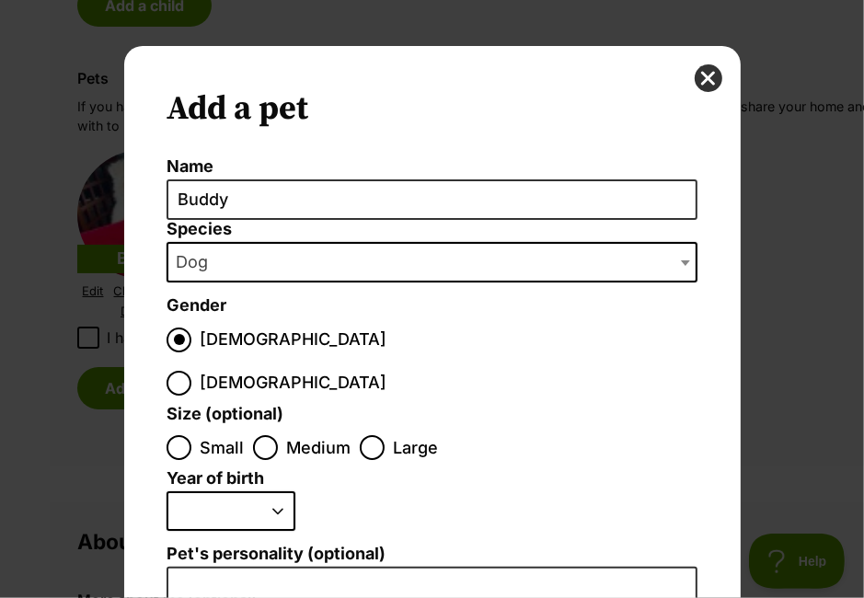 Image resolution: width=864 pixels, height=598 pixels. What do you see at coordinates (222, 447) in the screenshot?
I see `span: Small` at bounding box center [222, 447].